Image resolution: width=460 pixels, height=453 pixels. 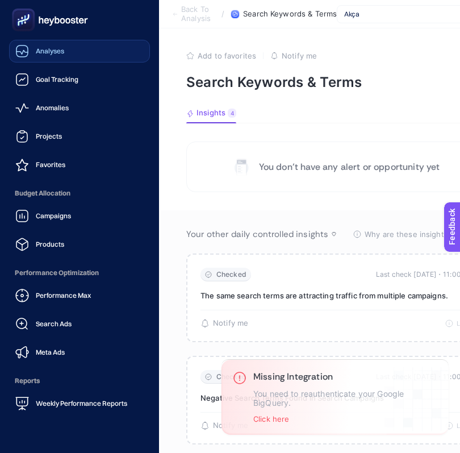 I want to click on a: Goal Tracking, so click(x=79, y=79).